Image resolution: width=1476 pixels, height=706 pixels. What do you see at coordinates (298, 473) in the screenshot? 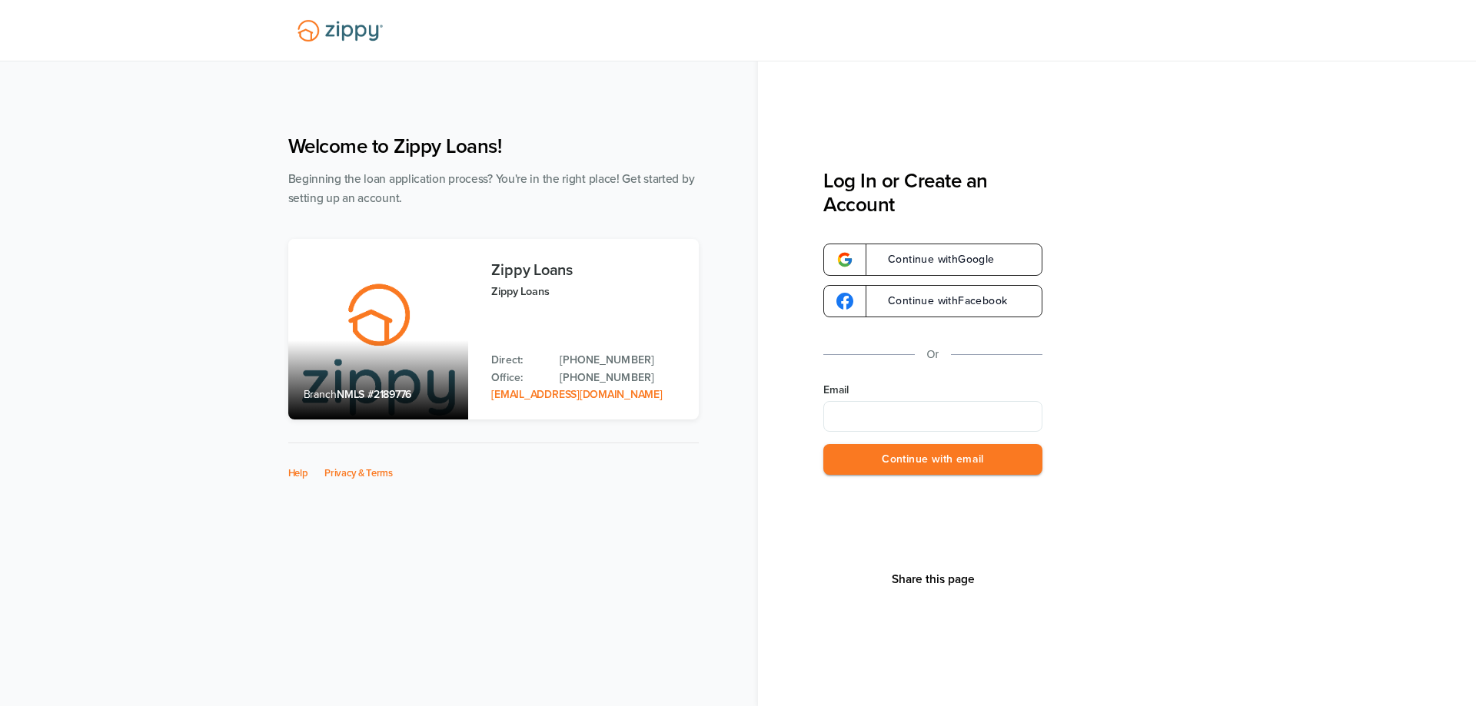
I see `a: Help` at bounding box center [298, 473].